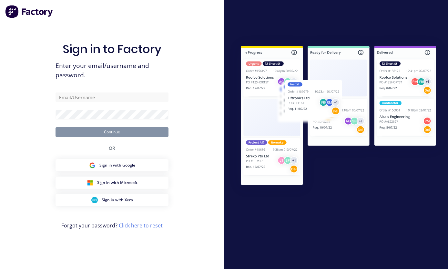 The height and width of the screenshot is (269, 448). Describe the element at coordinates (95, 200) in the screenshot. I see `img: Xero Sign in` at that location.